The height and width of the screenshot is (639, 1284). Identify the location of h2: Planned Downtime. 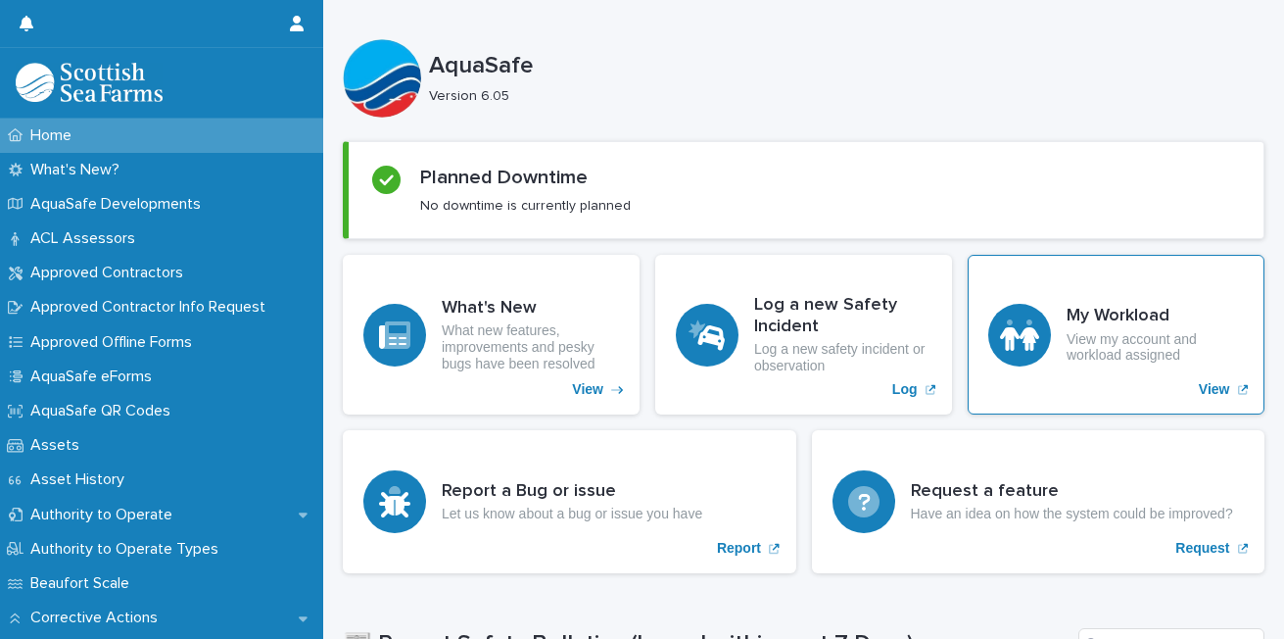
(504, 177).